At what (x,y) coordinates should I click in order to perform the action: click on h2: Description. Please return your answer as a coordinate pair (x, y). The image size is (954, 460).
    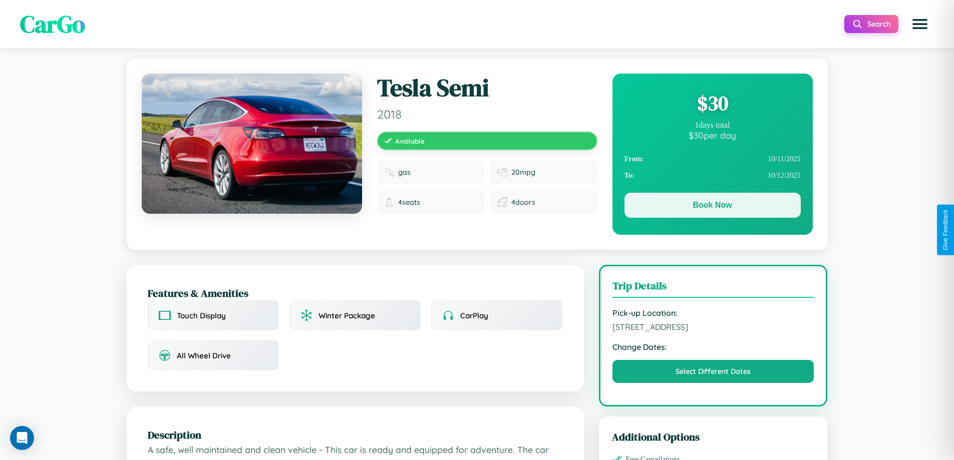
    Looking at the image, I should click on (355, 435).